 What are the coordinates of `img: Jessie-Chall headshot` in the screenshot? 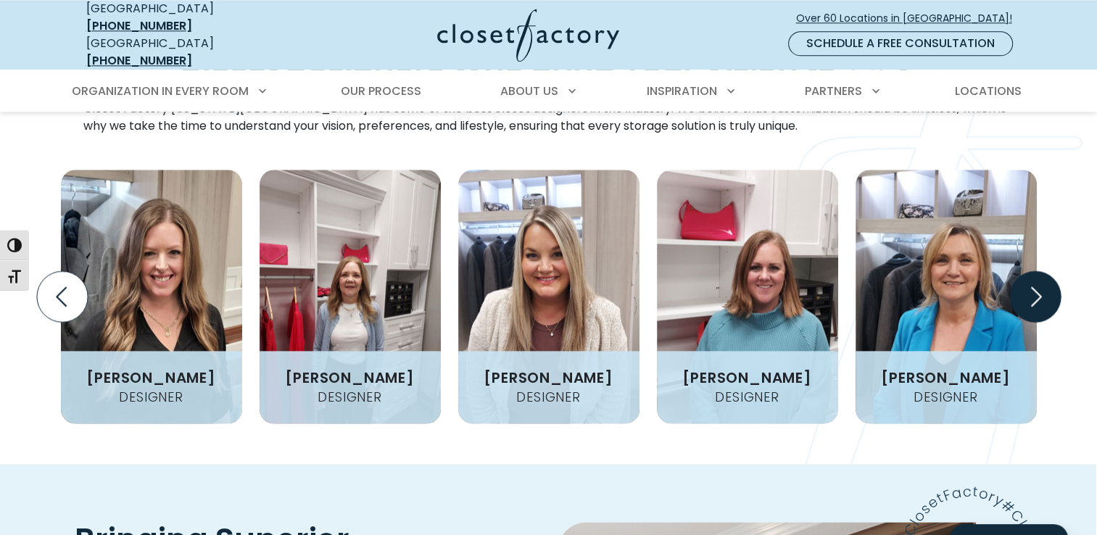 It's located at (152, 297).